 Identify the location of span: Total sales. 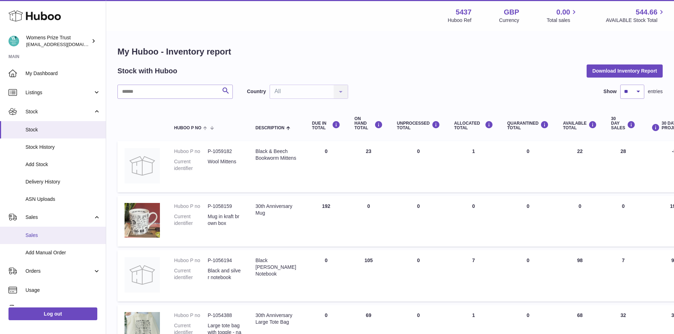
(562, 20).